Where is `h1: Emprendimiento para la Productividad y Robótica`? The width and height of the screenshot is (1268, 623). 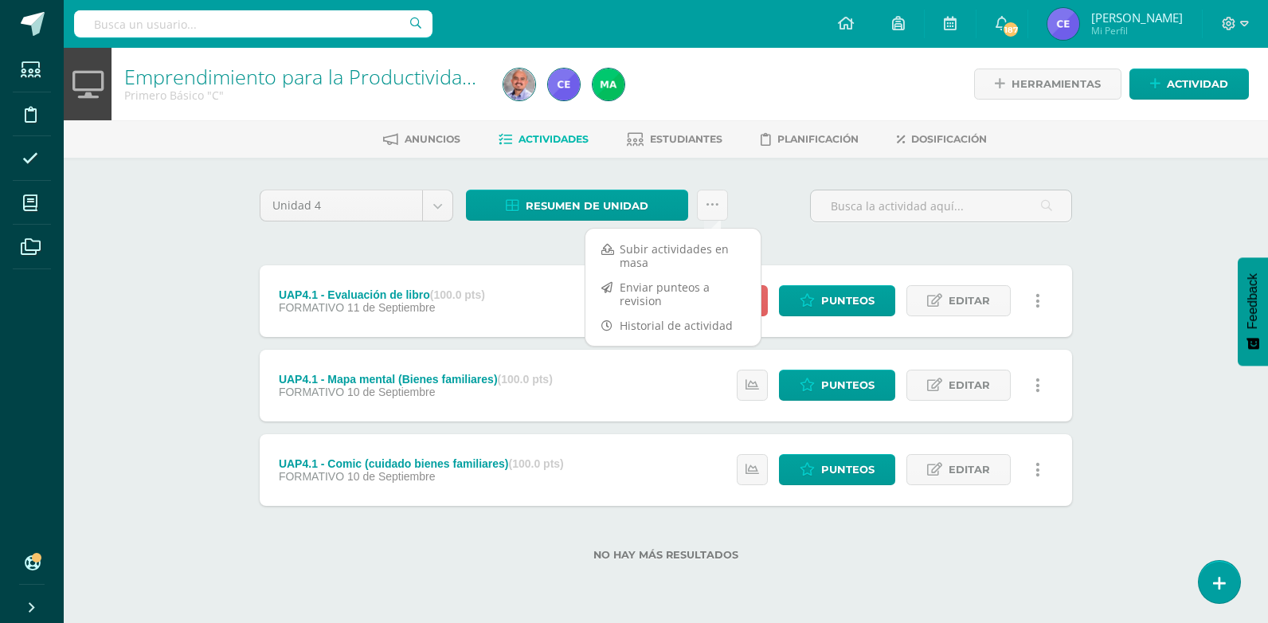
h1: Emprendimiento para la Productividad y Robótica is located at coordinates (304, 76).